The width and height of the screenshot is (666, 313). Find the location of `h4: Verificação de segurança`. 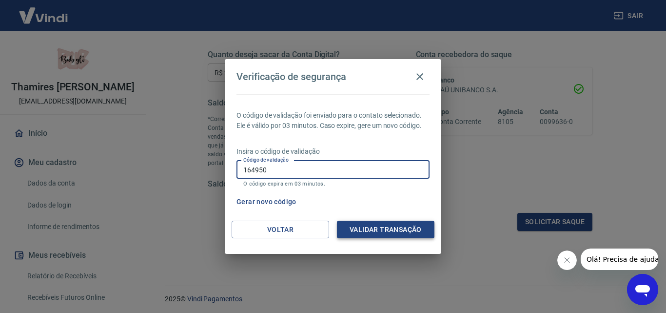

h4: Verificação de segurança is located at coordinates (291, 77).